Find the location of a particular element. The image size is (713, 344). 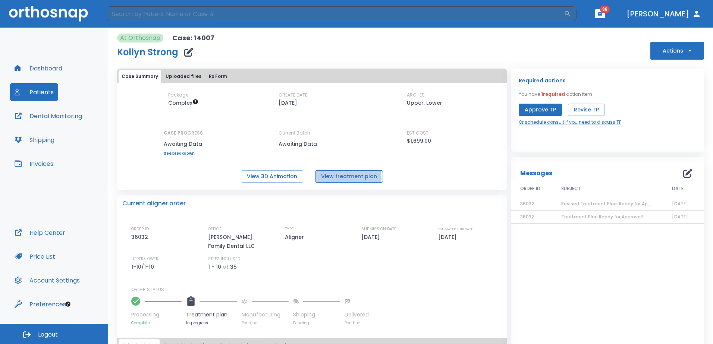

a: Help Center is located at coordinates (40, 233).